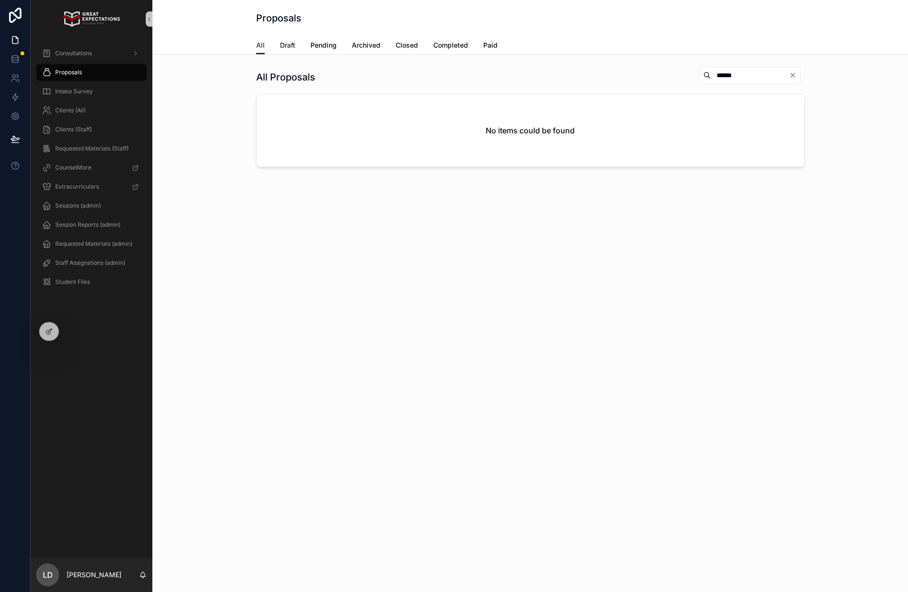 This screenshot has height=592, width=908. I want to click on a: Student Files, so click(91, 282).